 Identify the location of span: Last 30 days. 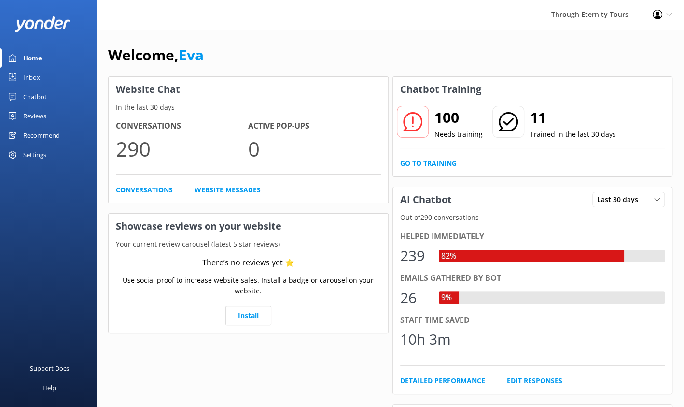
(621, 199).